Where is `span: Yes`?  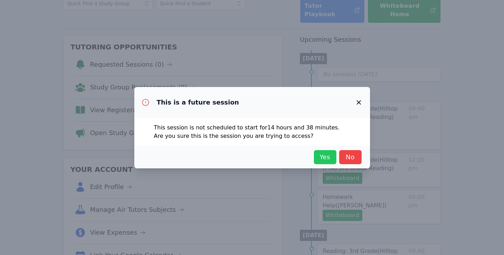
span: Yes is located at coordinates (325, 157).